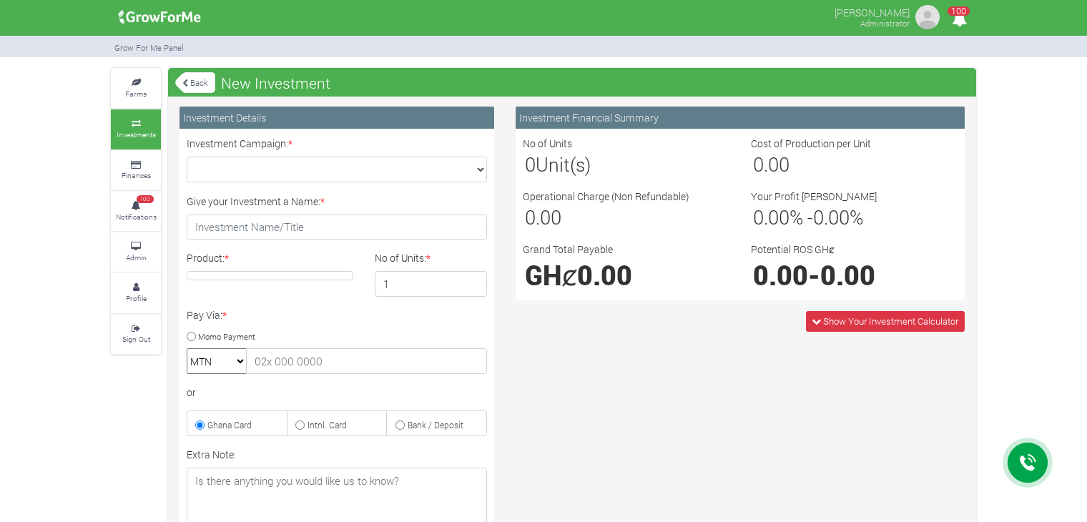  Describe the element at coordinates (890, 321) in the screenshot. I see `span: Show Your Investment Calculator` at that location.